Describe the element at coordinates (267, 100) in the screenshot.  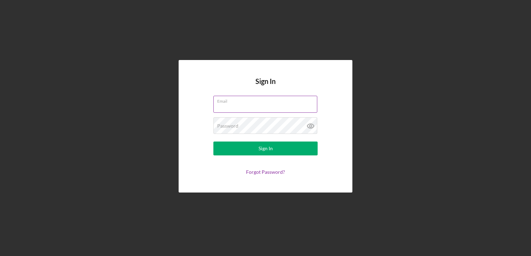
I see `label: Email` at that location.